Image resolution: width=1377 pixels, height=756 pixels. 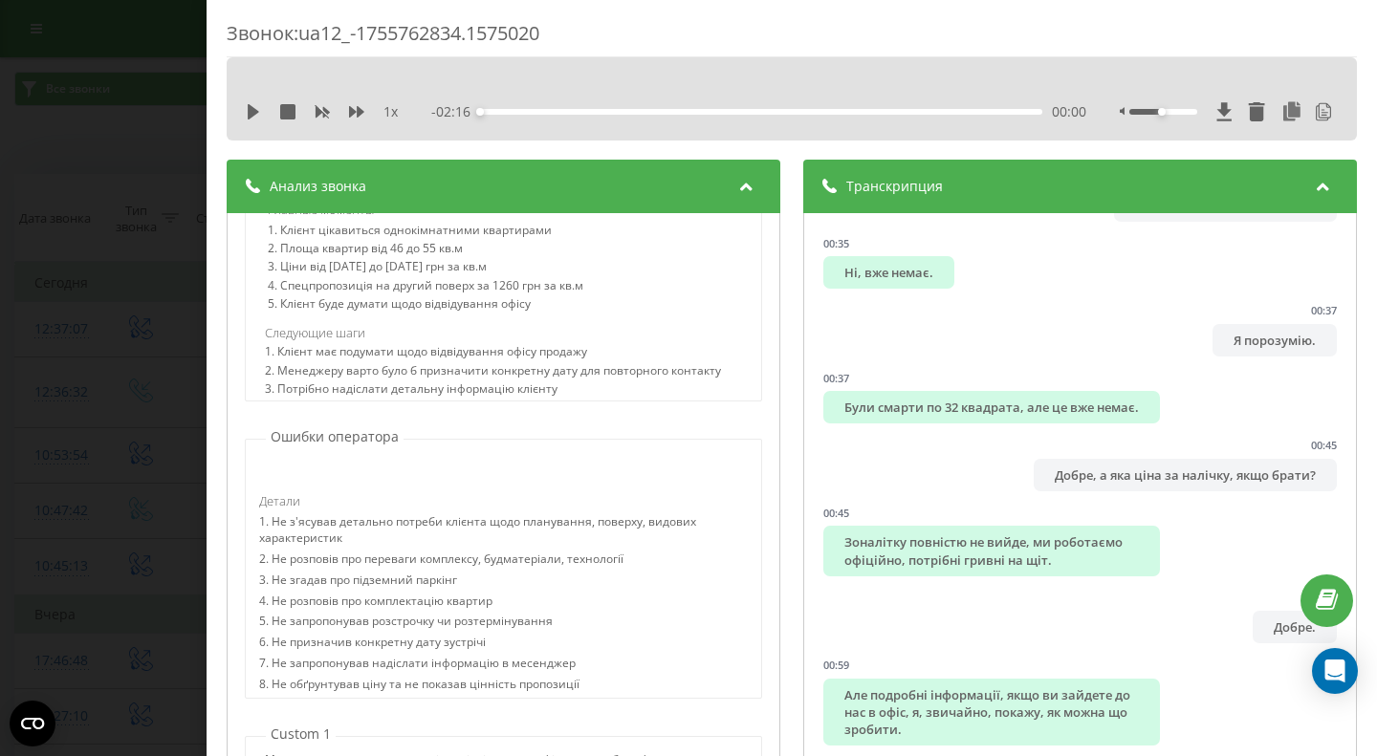 I want to click on span: Анализ звонка, so click(x=317, y=186).